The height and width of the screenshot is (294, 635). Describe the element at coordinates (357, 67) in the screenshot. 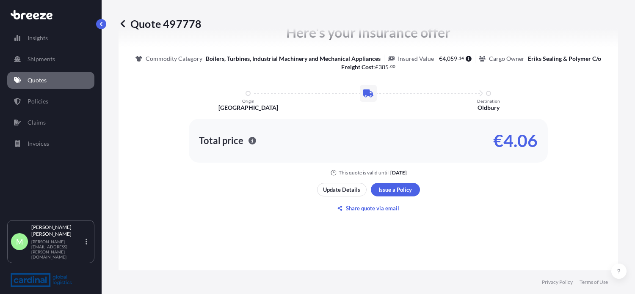

I see `b: Freight Cost` at that location.